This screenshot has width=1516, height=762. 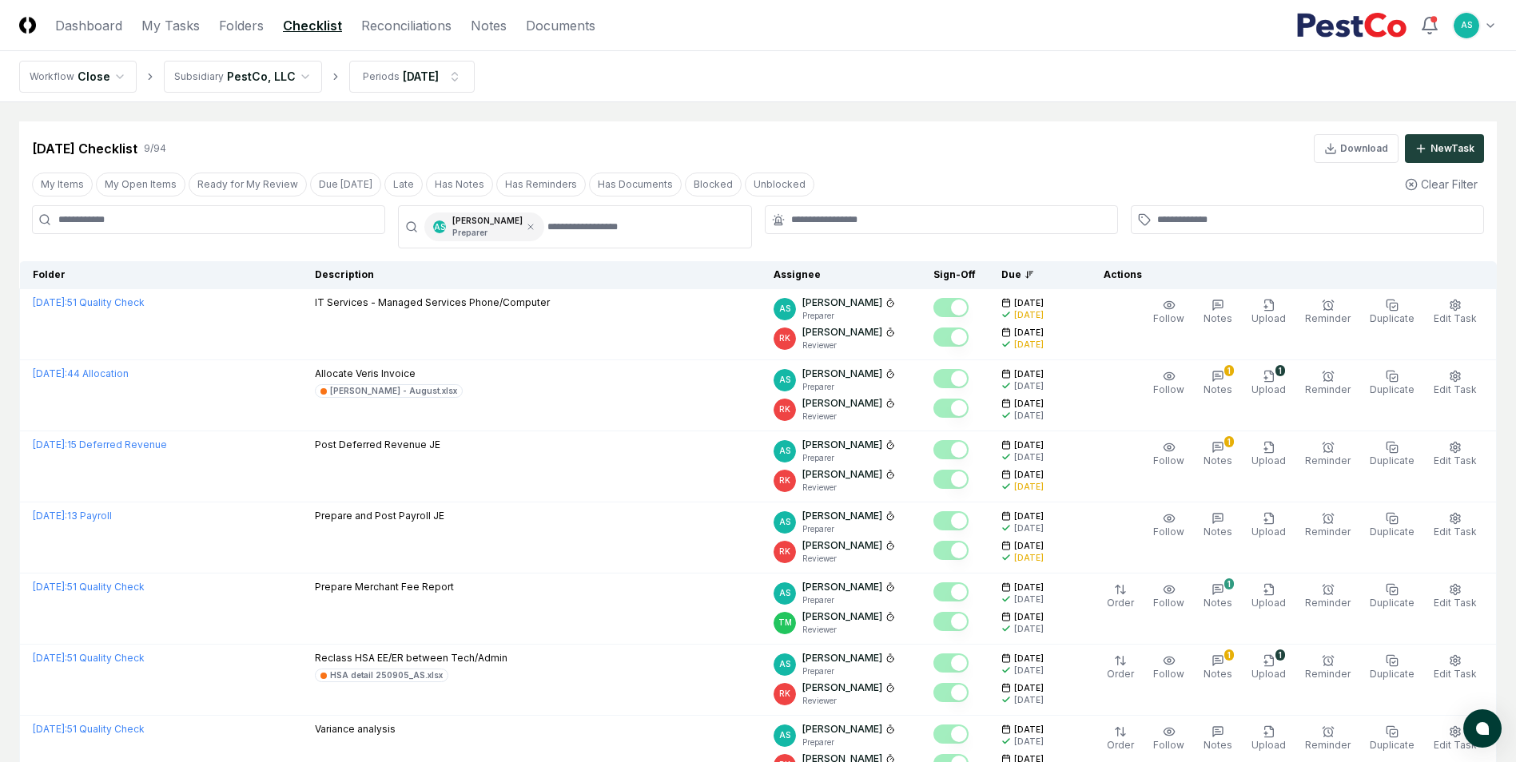 I want to click on button: Clear Filter, so click(x=1441, y=184).